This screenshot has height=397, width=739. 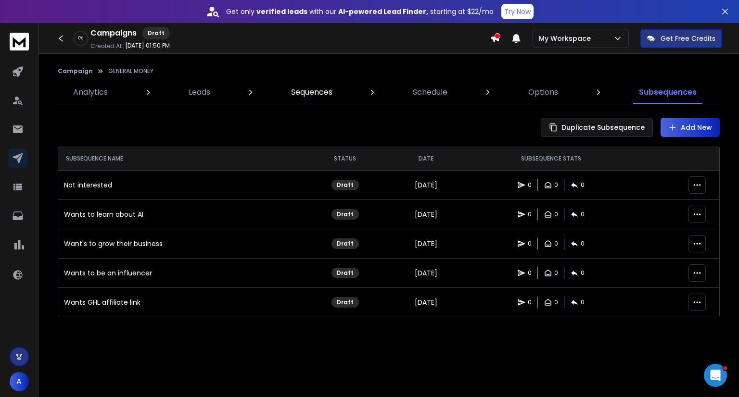 I want to click on button: Add New, so click(x=690, y=127).